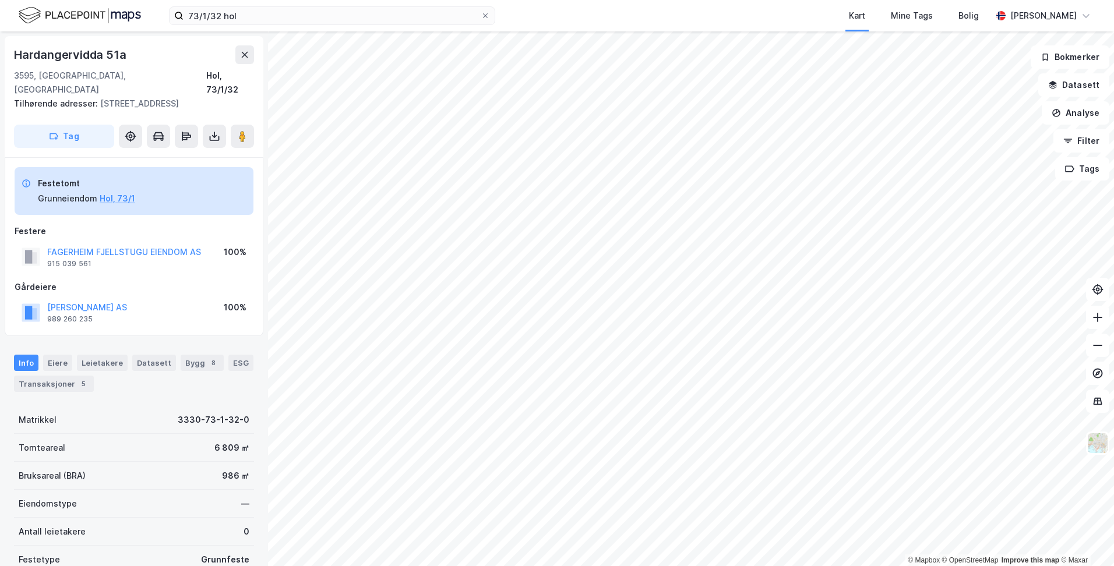 This screenshot has width=1114, height=566. I want to click on img: Z, so click(1098, 443).